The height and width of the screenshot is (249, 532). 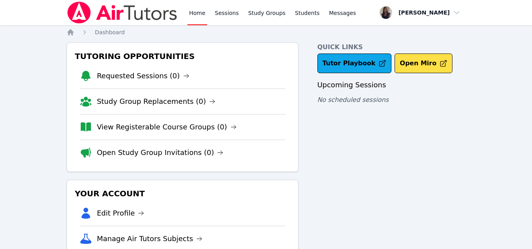 What do you see at coordinates (150, 239) in the screenshot?
I see `a: Manage Air Tutors Subjects` at bounding box center [150, 239].